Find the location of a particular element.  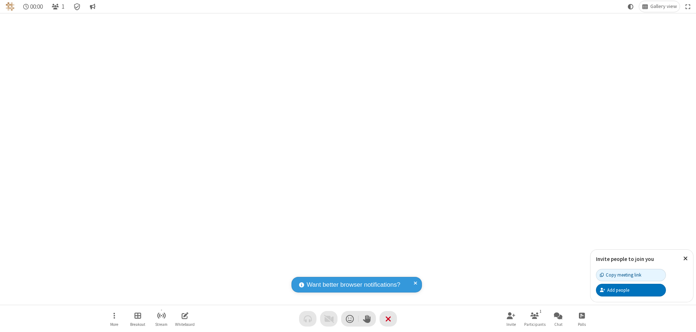

button: Send a reaction is located at coordinates (350, 319).